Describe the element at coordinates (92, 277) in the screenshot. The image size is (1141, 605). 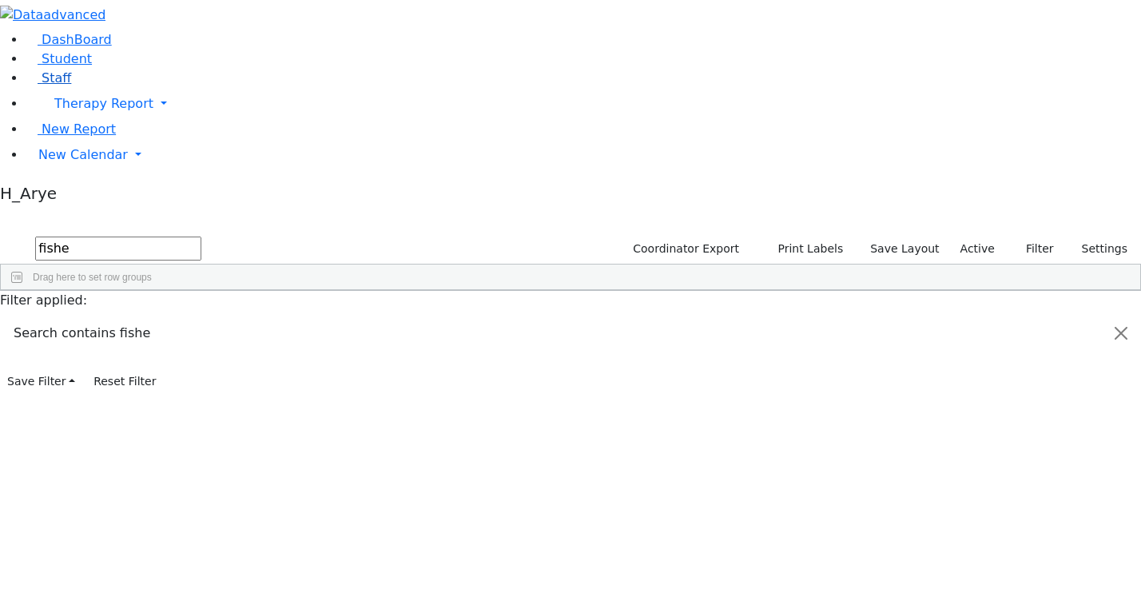
I see `span: Drag here to set row groups` at that location.